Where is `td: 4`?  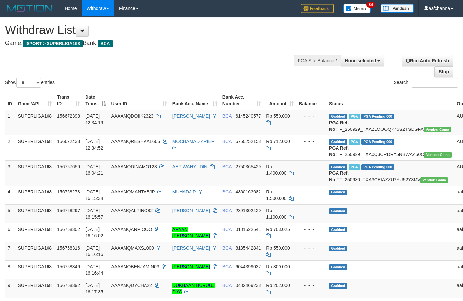
td: 4 is located at coordinates (10, 194).